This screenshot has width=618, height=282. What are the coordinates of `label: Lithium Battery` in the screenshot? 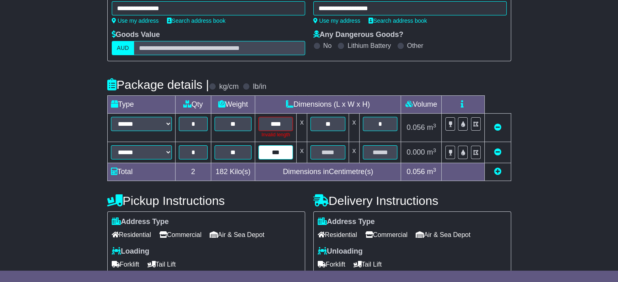 It's located at (369, 46).